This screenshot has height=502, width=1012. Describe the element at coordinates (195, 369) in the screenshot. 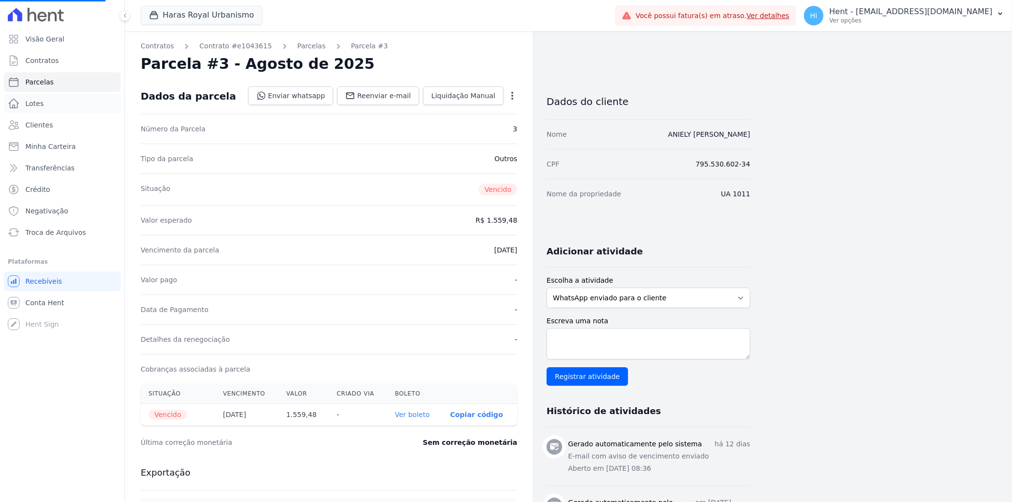

I see `dt: Cobranças associadas à parcela` at that location.